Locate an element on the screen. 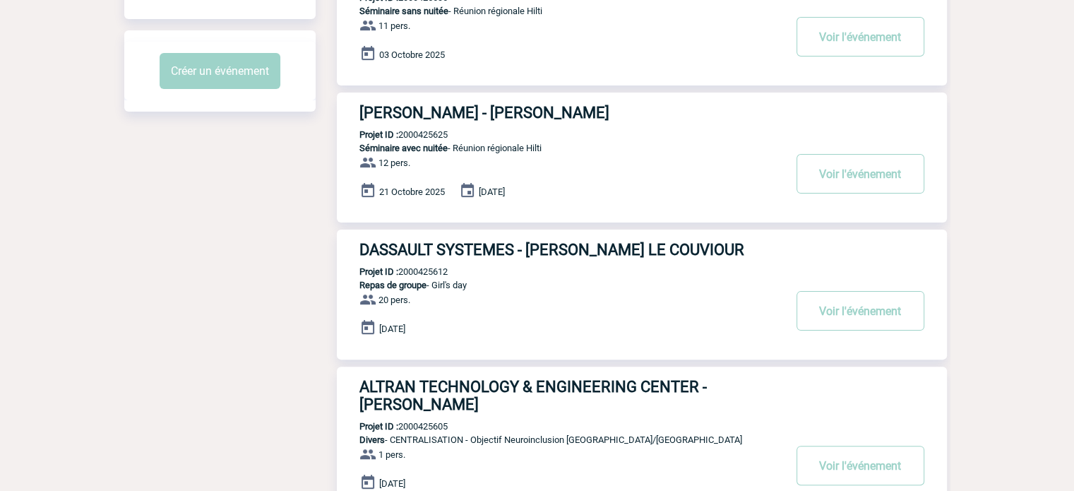 This screenshot has height=491, width=1074. p: 2000425605 is located at coordinates (392, 426).